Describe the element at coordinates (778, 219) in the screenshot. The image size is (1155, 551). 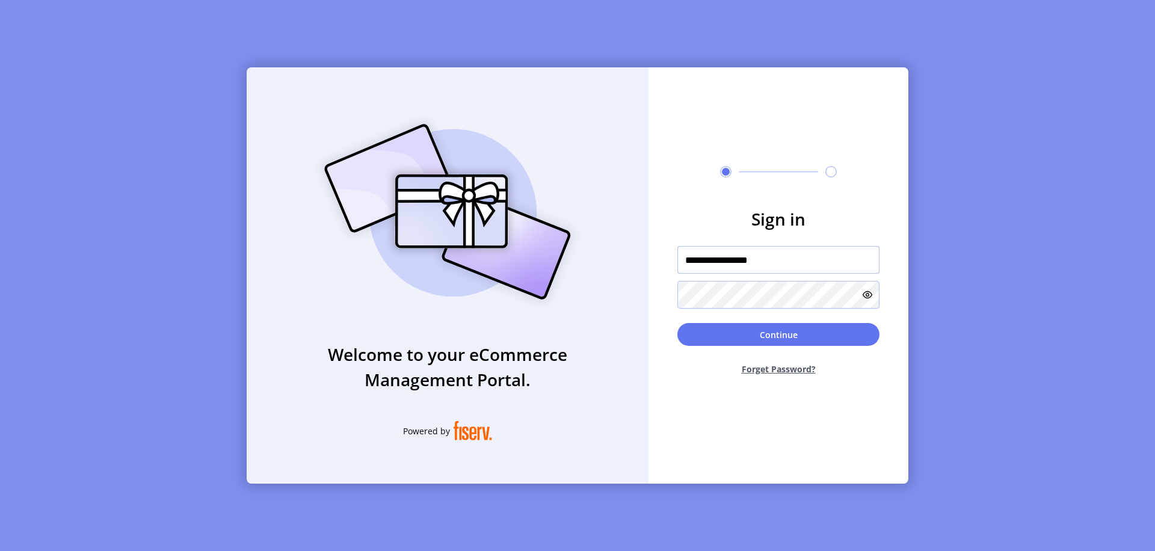
I see `h3: Sign in` at that location.